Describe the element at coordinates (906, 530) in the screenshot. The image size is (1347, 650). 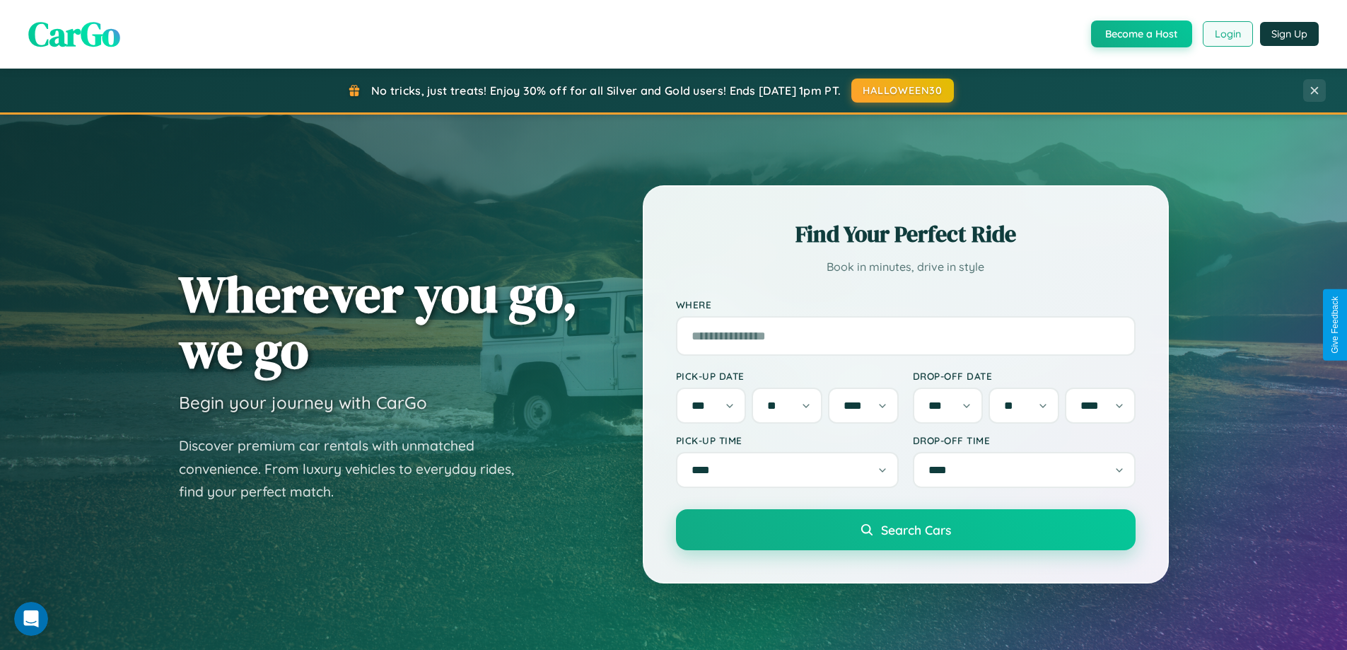
I see `button: Search Cars` at that location.